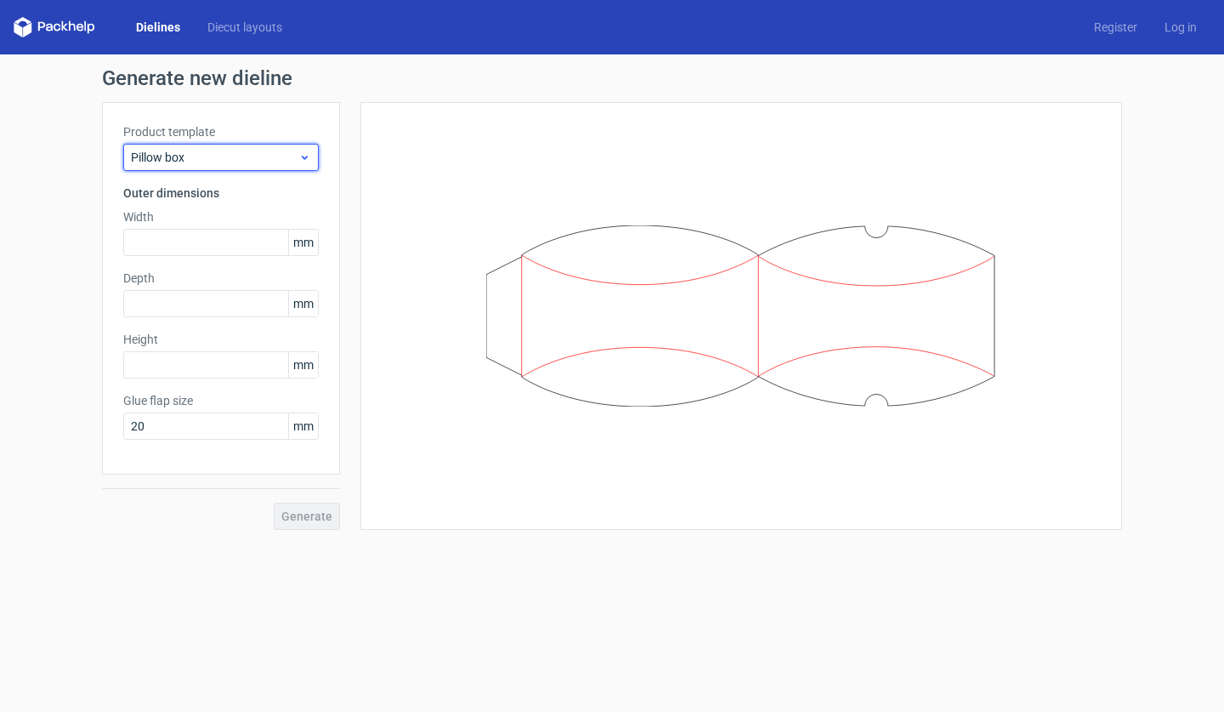  What do you see at coordinates (1181, 27) in the screenshot?
I see `a: Log in` at bounding box center [1181, 27].